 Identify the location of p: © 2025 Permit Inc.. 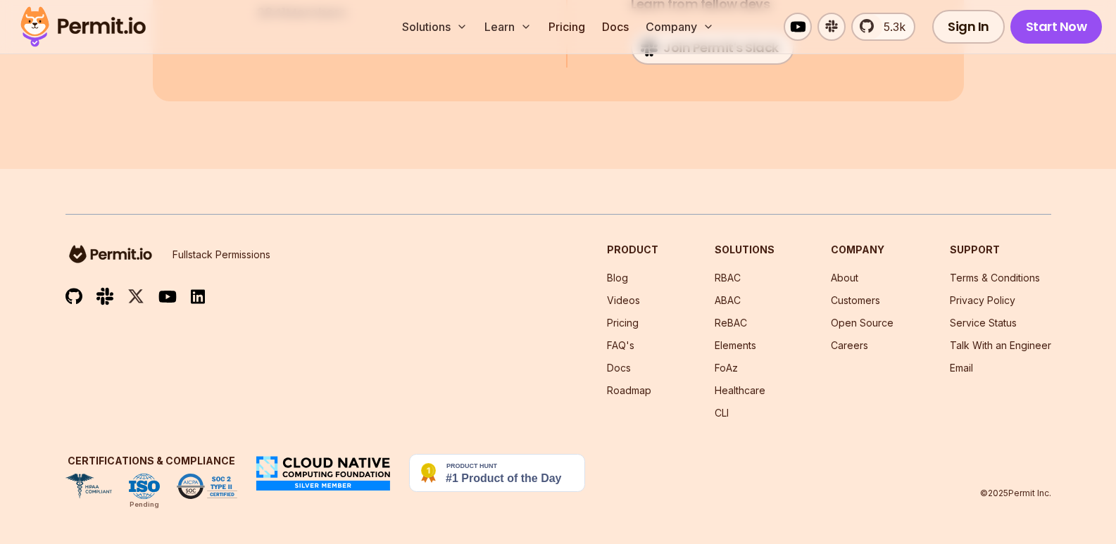
(1015, 494).